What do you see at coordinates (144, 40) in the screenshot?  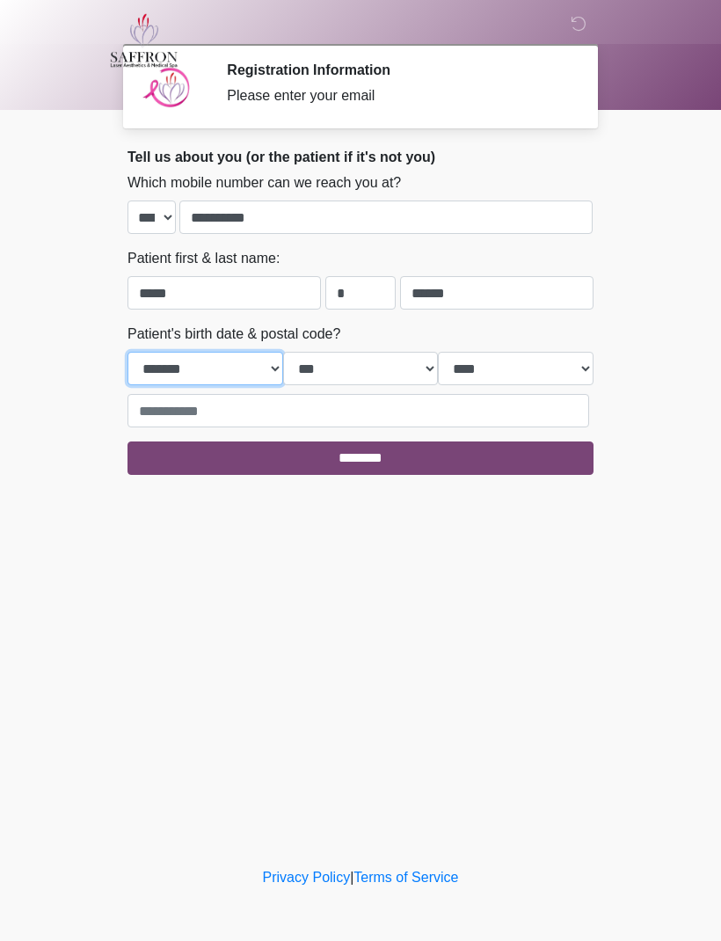 I see `img: Saffron Laser Aesthetics and Medical Spa Logo` at bounding box center [144, 40].